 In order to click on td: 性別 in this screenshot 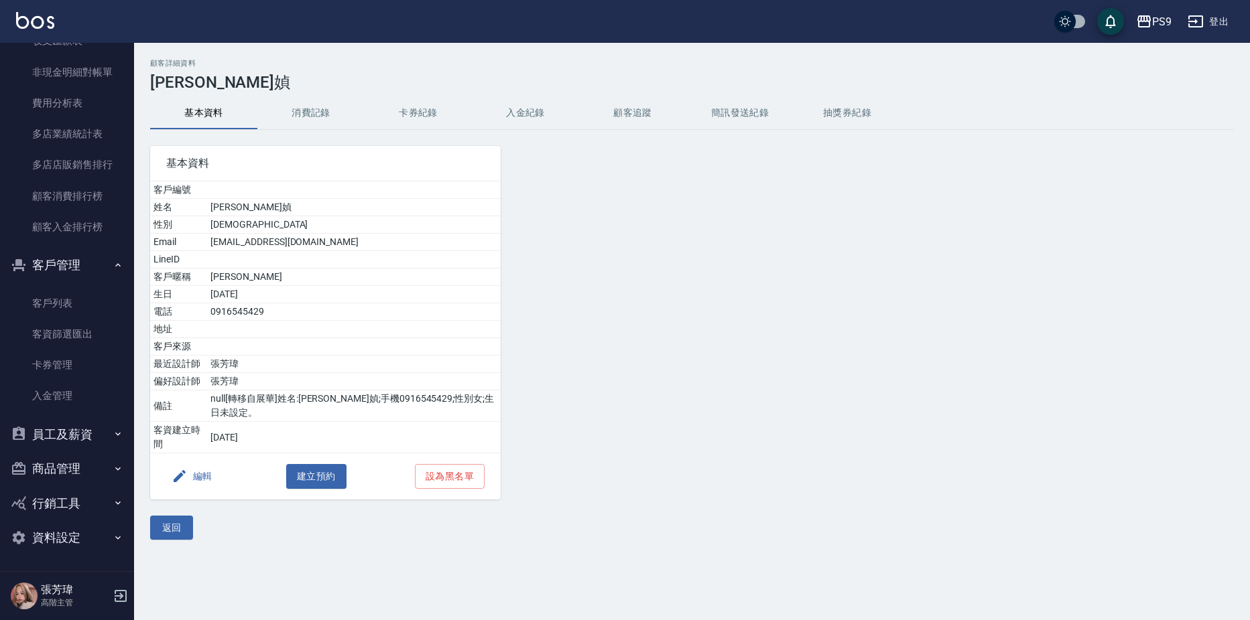, I will do `click(178, 225)`.